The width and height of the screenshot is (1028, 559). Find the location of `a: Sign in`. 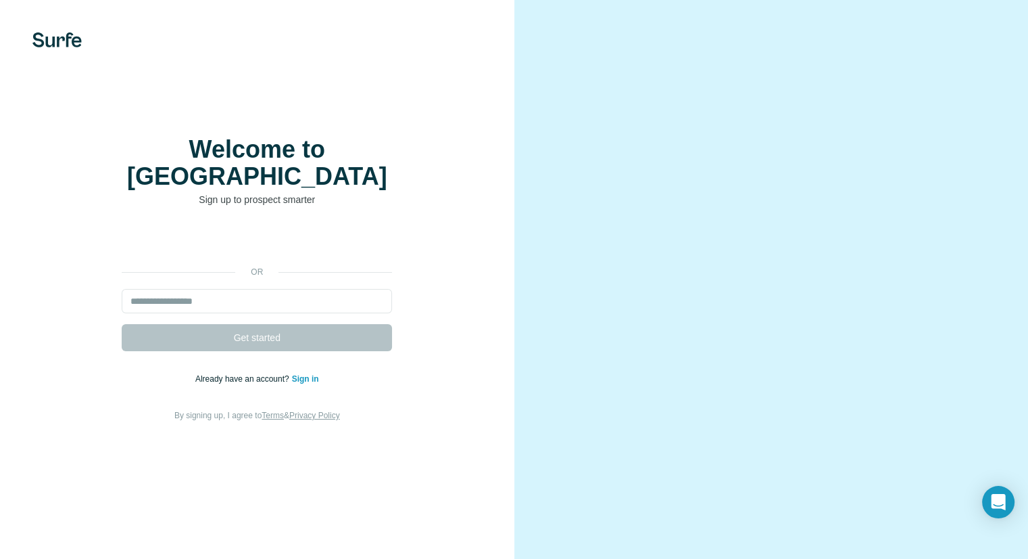

a: Sign in is located at coordinates (306, 379).